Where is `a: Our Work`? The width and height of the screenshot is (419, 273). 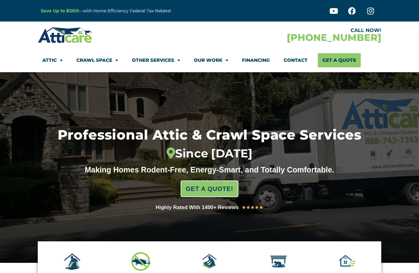
a: Our Work is located at coordinates (211, 60).